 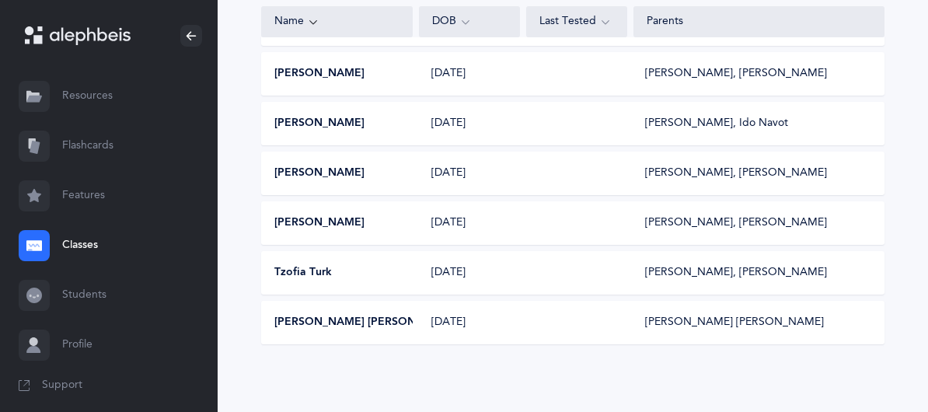 What do you see at coordinates (336, 22) in the screenshot?
I see `div: Name` at bounding box center [336, 22].